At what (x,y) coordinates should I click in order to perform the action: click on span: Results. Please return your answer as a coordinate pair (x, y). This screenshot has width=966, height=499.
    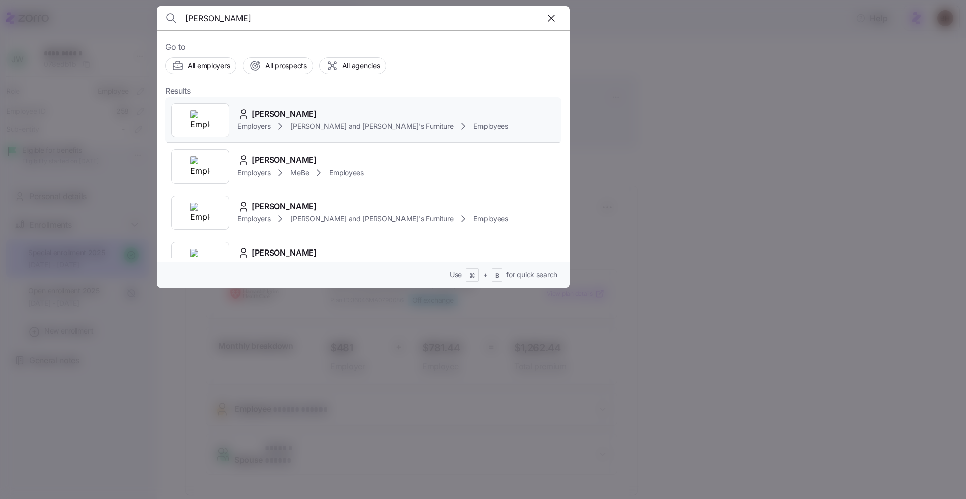
    Looking at the image, I should click on (178, 91).